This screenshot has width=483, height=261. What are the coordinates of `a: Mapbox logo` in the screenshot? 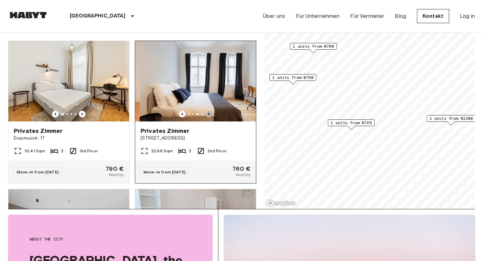 It's located at (281, 203).